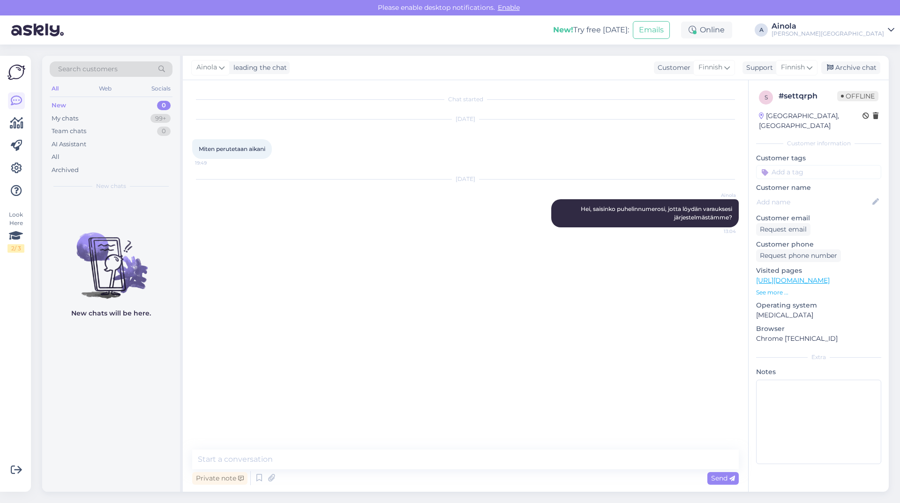 This screenshot has height=503, width=900. I want to click on p: New chats will be here., so click(111, 313).